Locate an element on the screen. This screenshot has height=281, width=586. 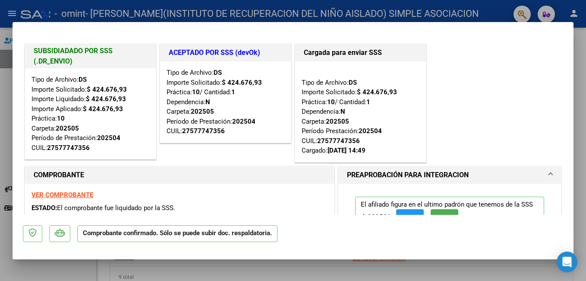
span: ESTADO: is located at coordinates (44, 208).